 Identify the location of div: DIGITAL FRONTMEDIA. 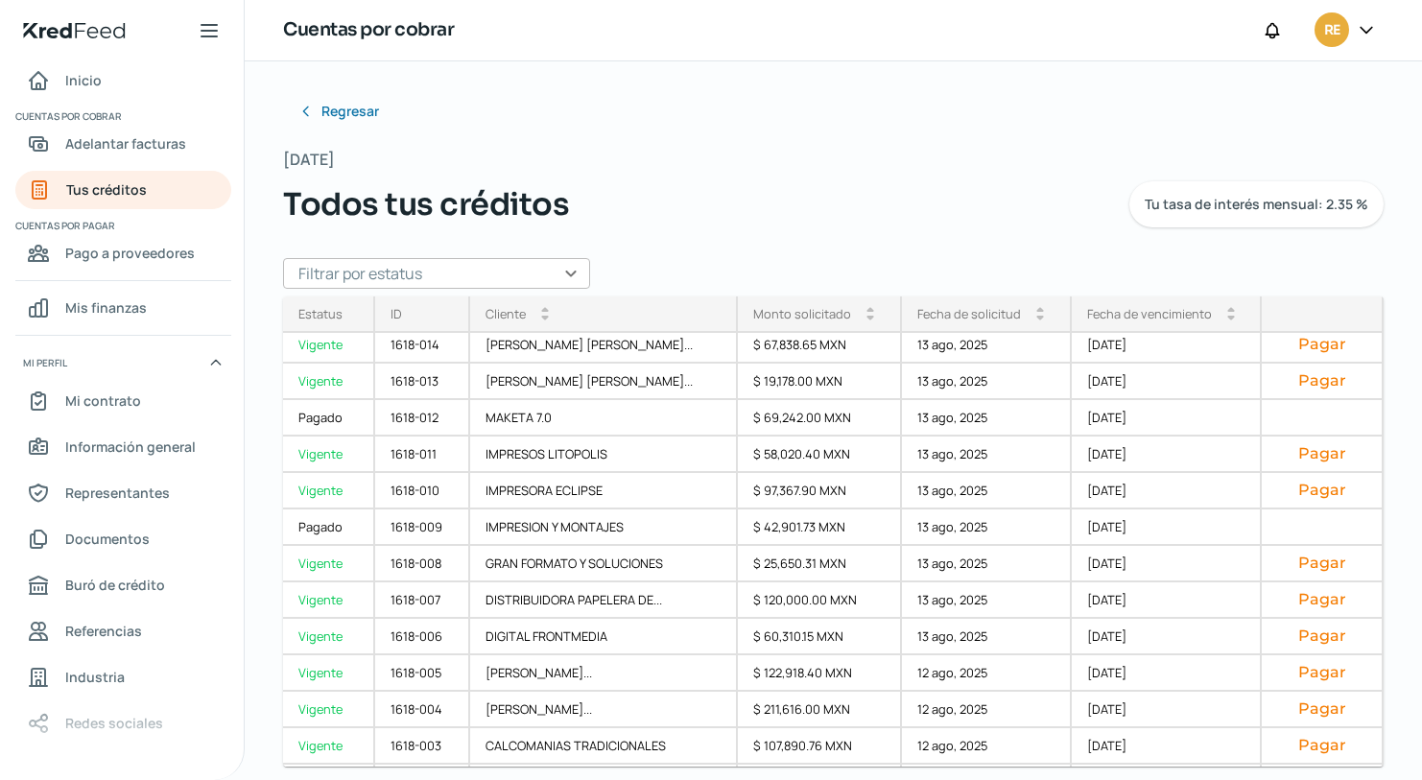
(604, 637).